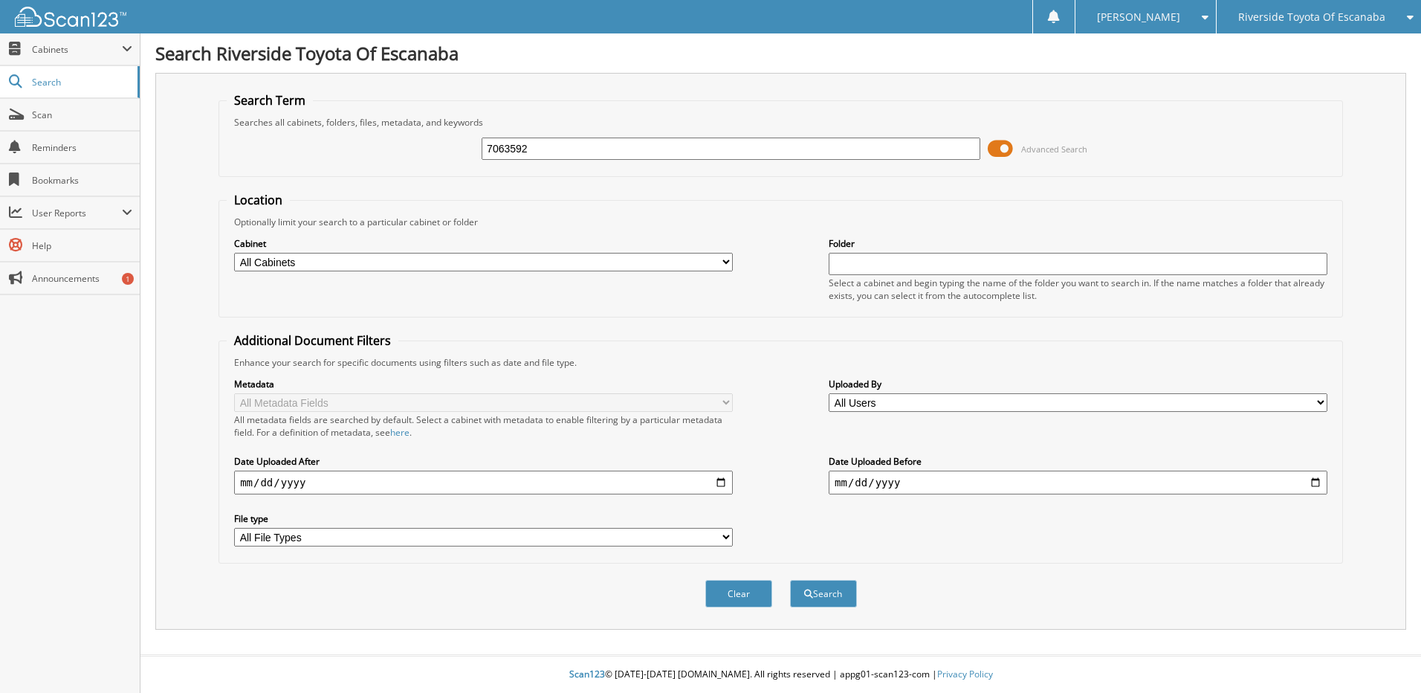 The height and width of the screenshot is (693, 1421). What do you see at coordinates (780, 362) in the screenshot?
I see `div: Enhance your search for specific documents using filters such as date and file type.` at bounding box center [780, 362].